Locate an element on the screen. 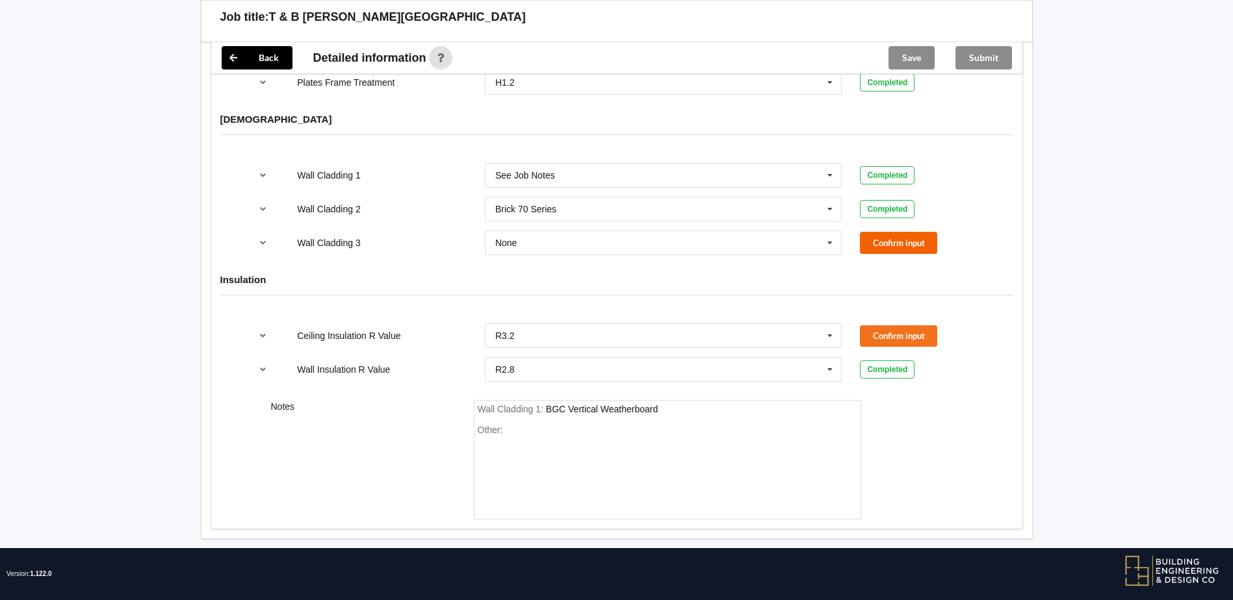  span: Wall Cladding 1 : is located at coordinates (511, 409).